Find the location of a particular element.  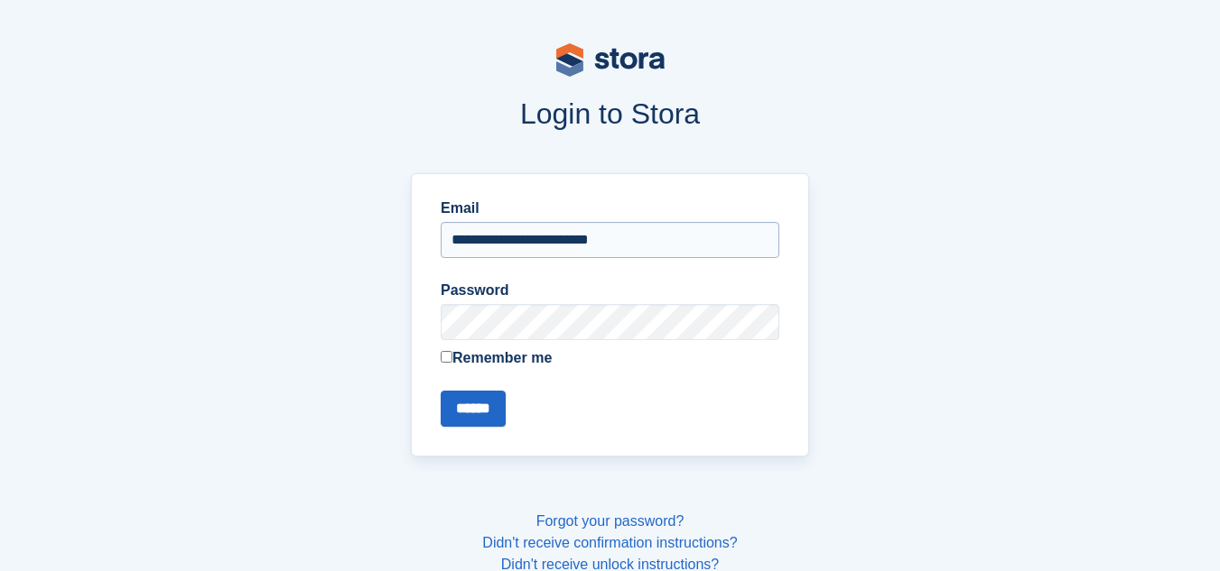

a: Didn't receive confirmation instructions? is located at coordinates (609, 543).